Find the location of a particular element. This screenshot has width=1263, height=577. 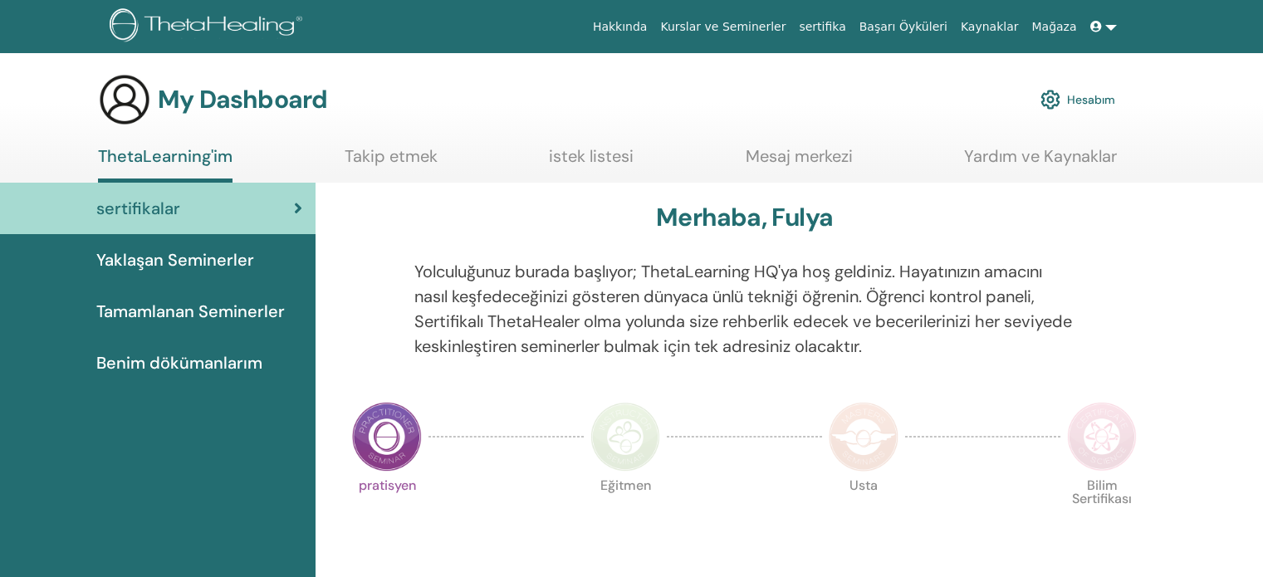

a: Kurslar ve Seminerler is located at coordinates (722, 27).